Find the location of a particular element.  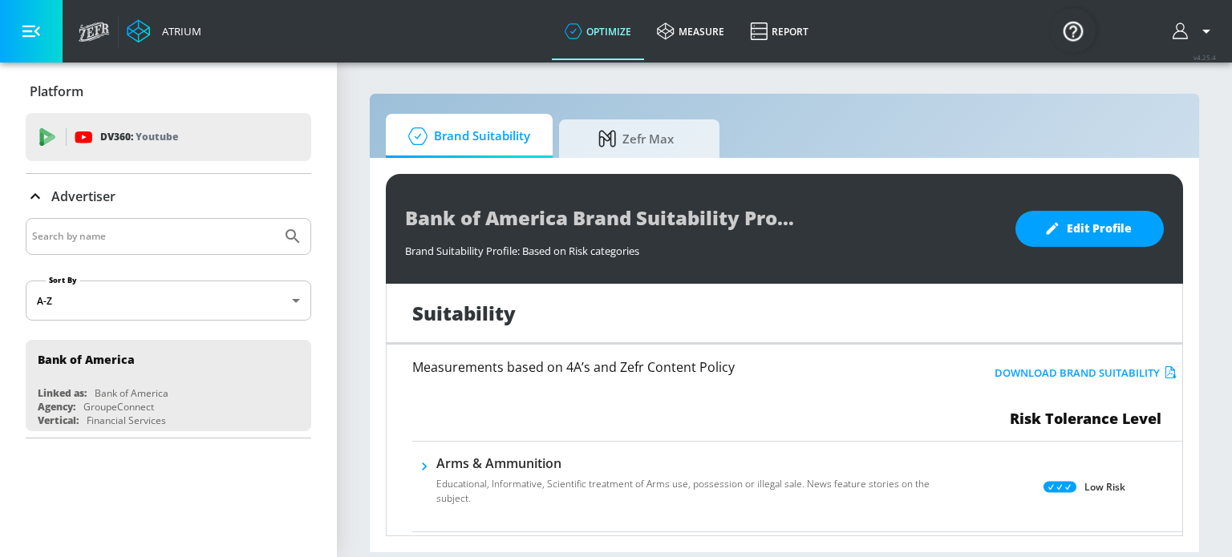

h6: Measurements based on 4A’s and Zefr Content Policy is located at coordinates (669, 367).